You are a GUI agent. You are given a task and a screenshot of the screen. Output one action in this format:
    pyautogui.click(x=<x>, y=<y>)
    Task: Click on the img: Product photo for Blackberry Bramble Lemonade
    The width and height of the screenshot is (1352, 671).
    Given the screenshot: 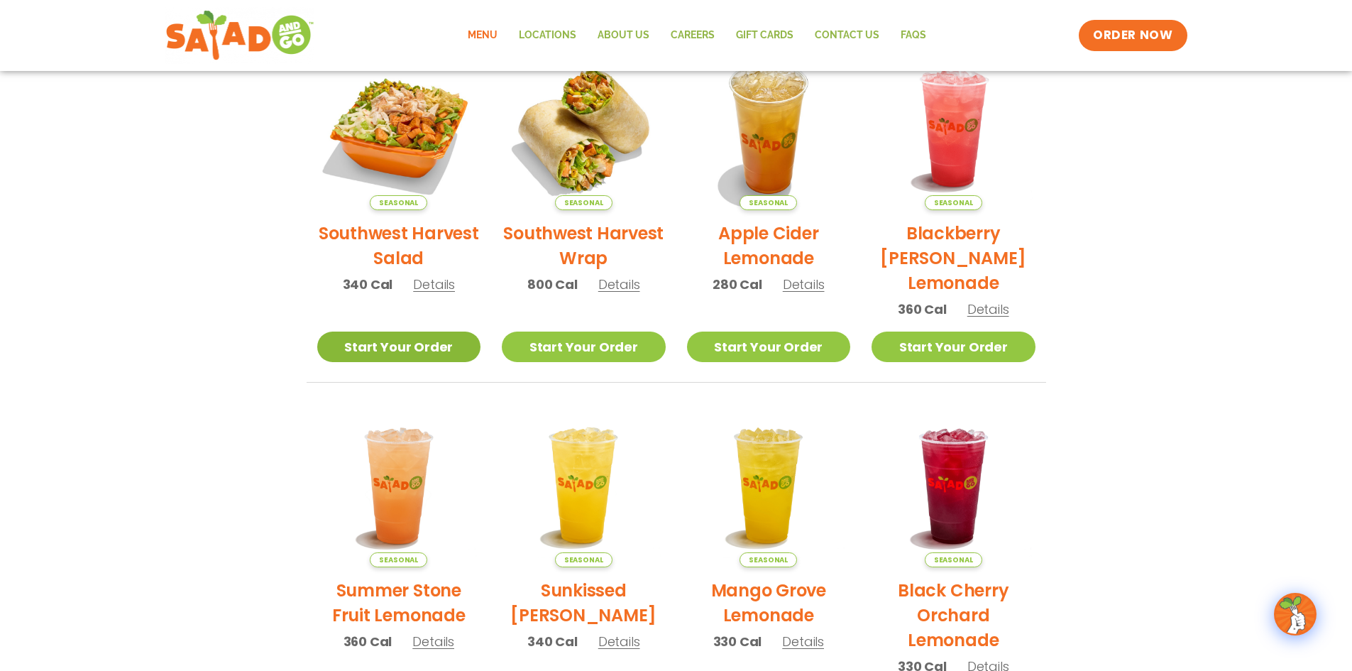 What is the action you would take?
    pyautogui.click(x=953, y=128)
    